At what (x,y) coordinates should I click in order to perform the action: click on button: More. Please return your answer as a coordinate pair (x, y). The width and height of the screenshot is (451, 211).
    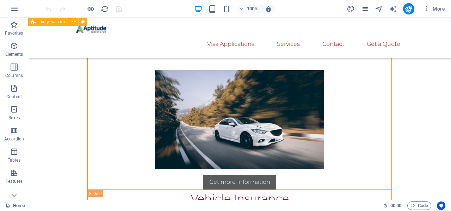
    Looking at the image, I should click on (434, 9).